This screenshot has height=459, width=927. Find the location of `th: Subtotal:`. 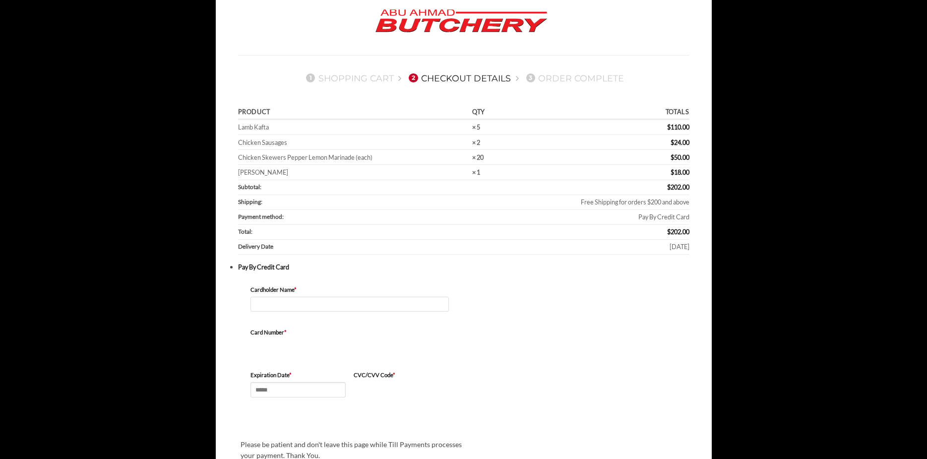

th: Subtotal: is located at coordinates (369, 187).